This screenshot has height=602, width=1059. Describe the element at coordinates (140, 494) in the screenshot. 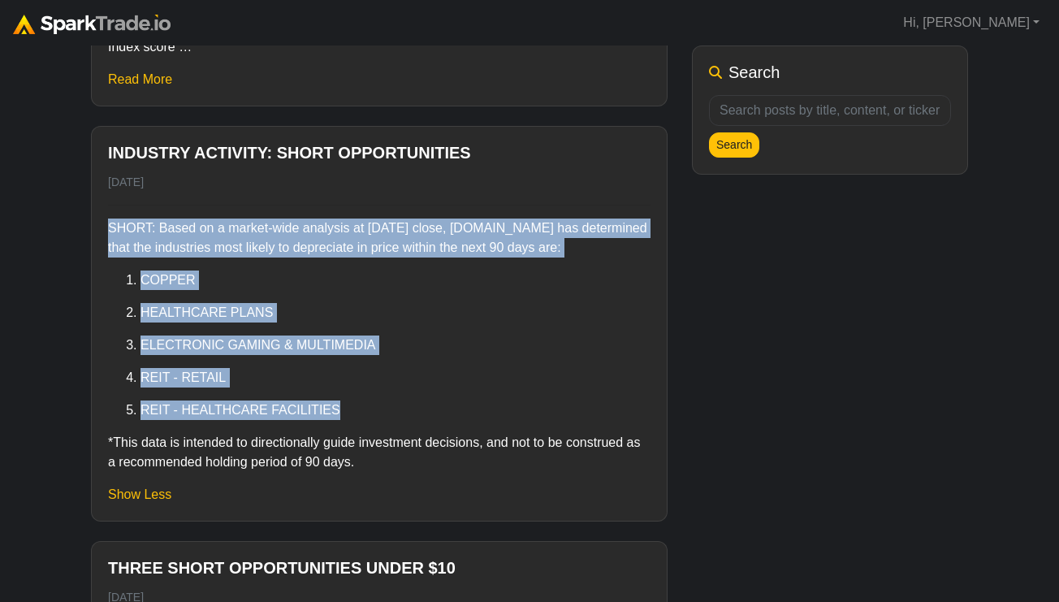

I see `a: Show Less` at that location.